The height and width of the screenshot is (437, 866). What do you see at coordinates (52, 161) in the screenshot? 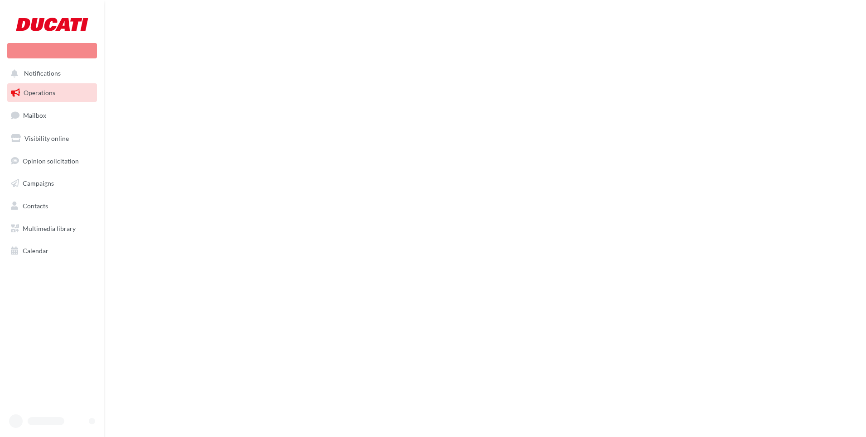
I see `a: Opinion solicitation` at bounding box center [52, 161].